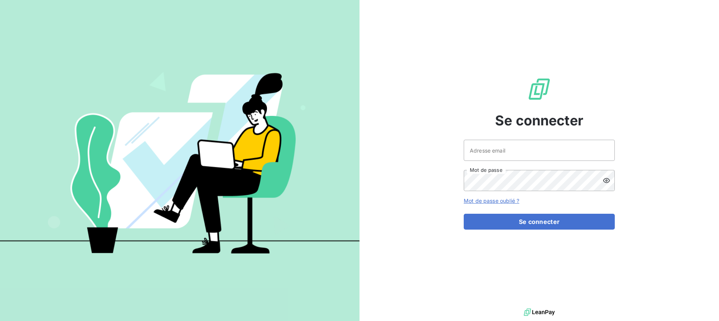 The image size is (719, 321). I want to click on button: Se connecter, so click(539, 222).